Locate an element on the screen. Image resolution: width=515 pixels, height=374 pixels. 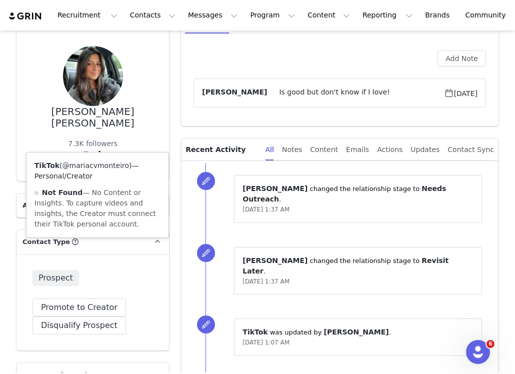
button: Contacts is located at coordinates (152, 15).